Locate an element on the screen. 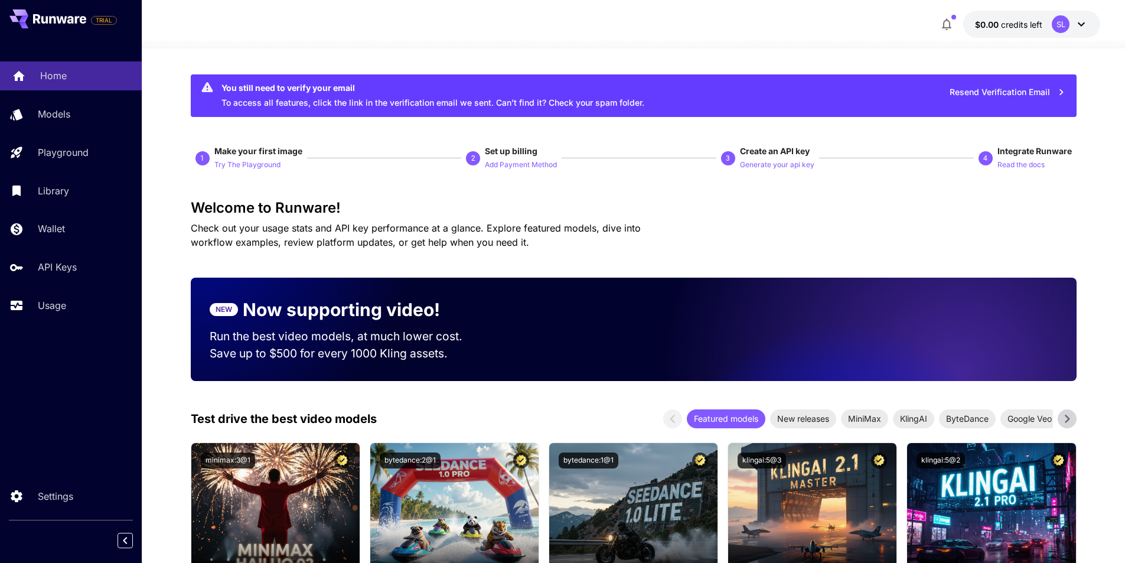 The width and height of the screenshot is (1125, 563). span: Google Veo is located at coordinates (1029, 418).